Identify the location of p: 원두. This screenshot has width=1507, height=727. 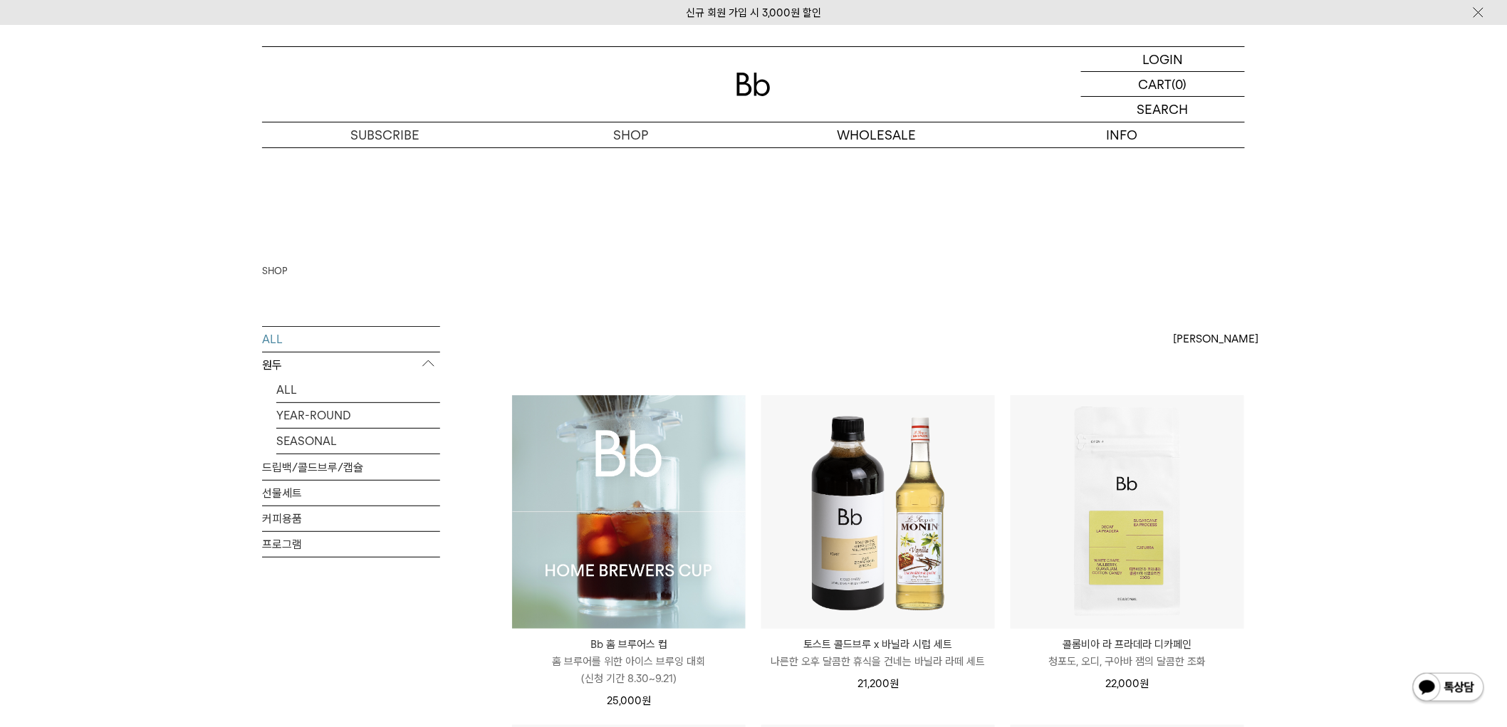
(351, 365).